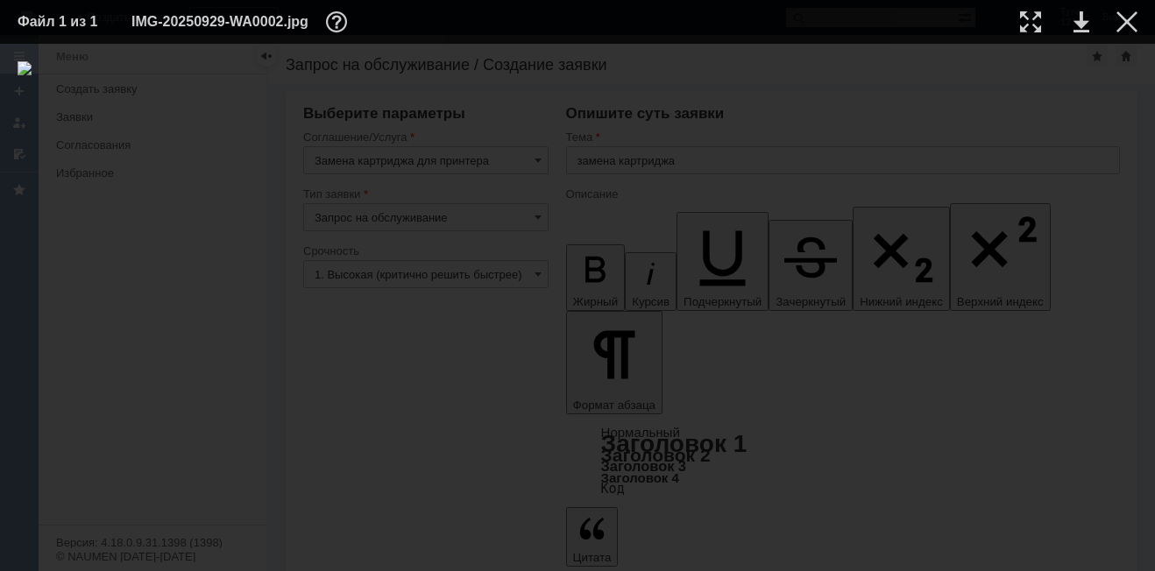 The image size is (1155, 571). I want to click on div: Дополнительная информация о файле (F11), so click(339, 22).